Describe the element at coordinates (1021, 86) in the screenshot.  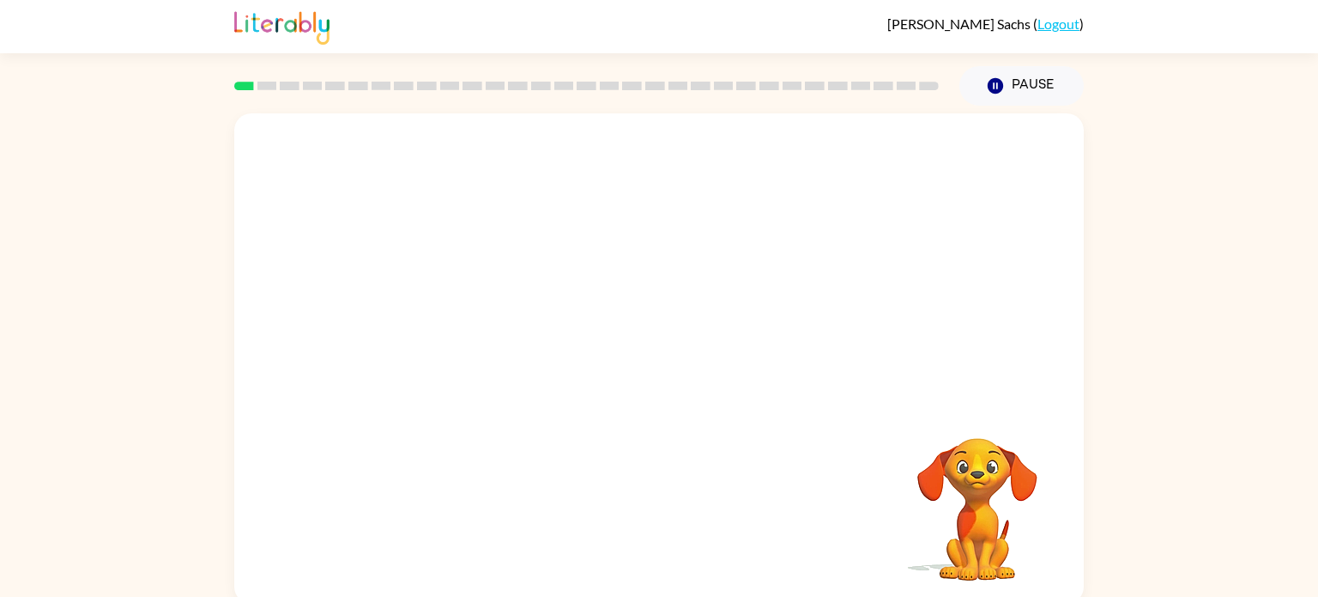
I see `button: Pause` at that location.